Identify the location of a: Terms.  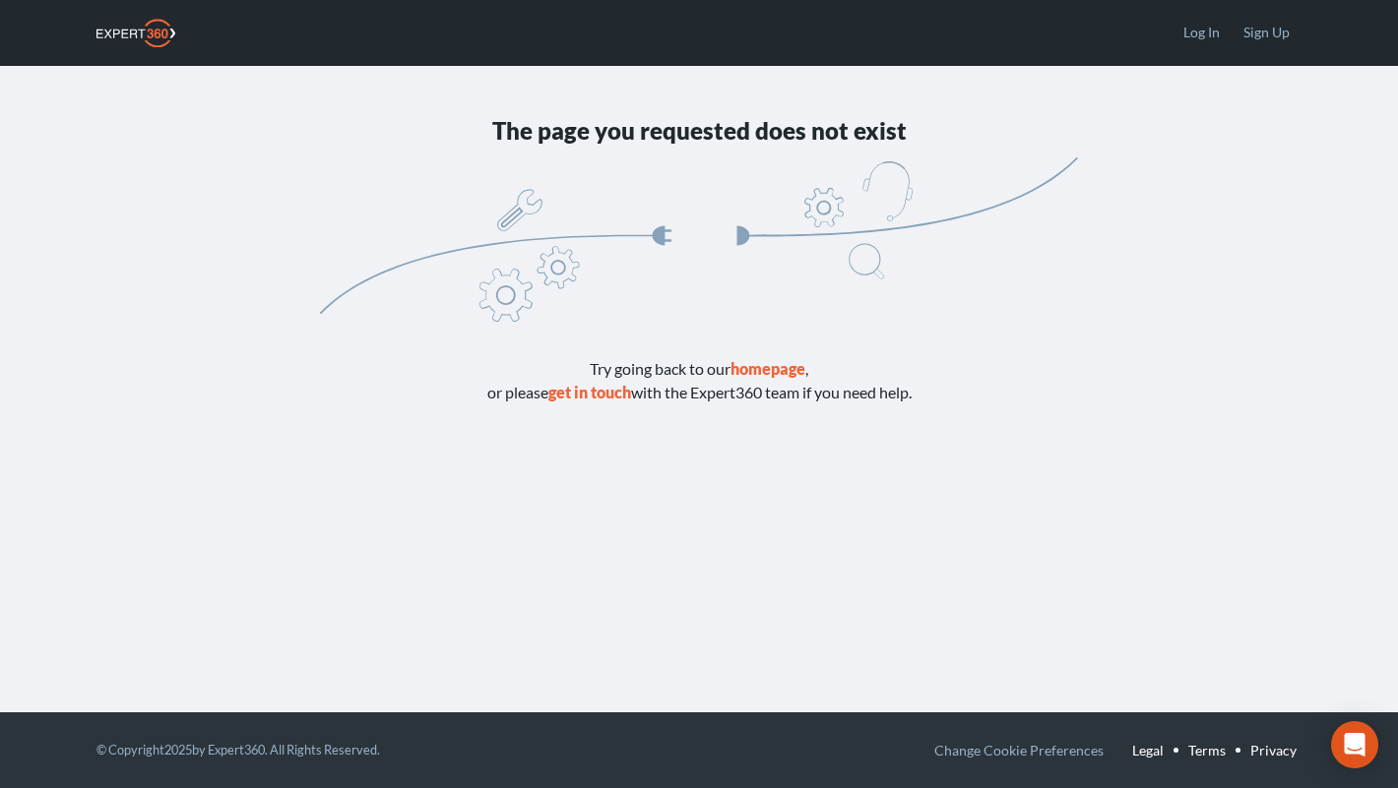
(1207, 750).